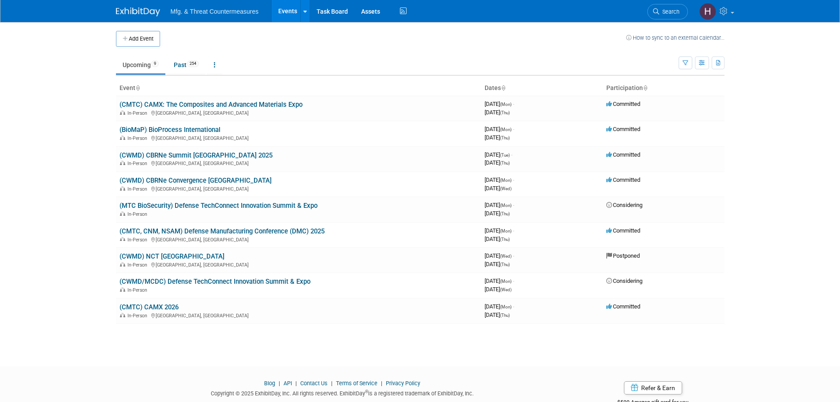 The height and width of the screenshot is (402, 840). I want to click on a: Search, so click(667, 11).